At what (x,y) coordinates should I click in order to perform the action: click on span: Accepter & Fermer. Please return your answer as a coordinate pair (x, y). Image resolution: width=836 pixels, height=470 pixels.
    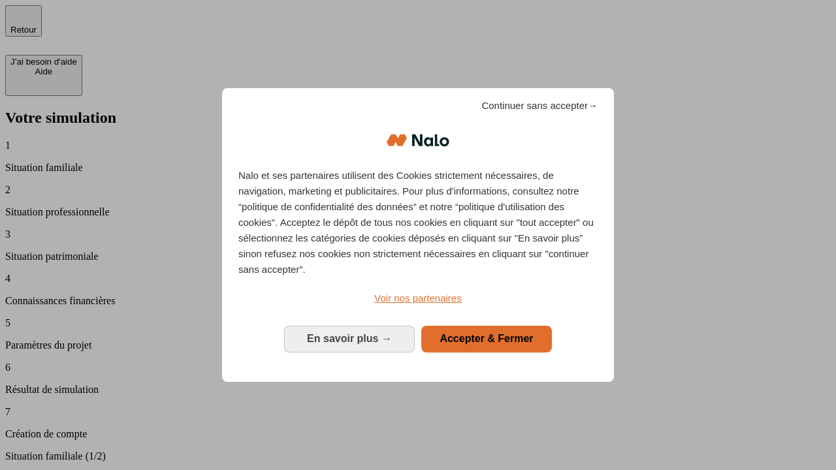
    Looking at the image, I should click on (486, 338).